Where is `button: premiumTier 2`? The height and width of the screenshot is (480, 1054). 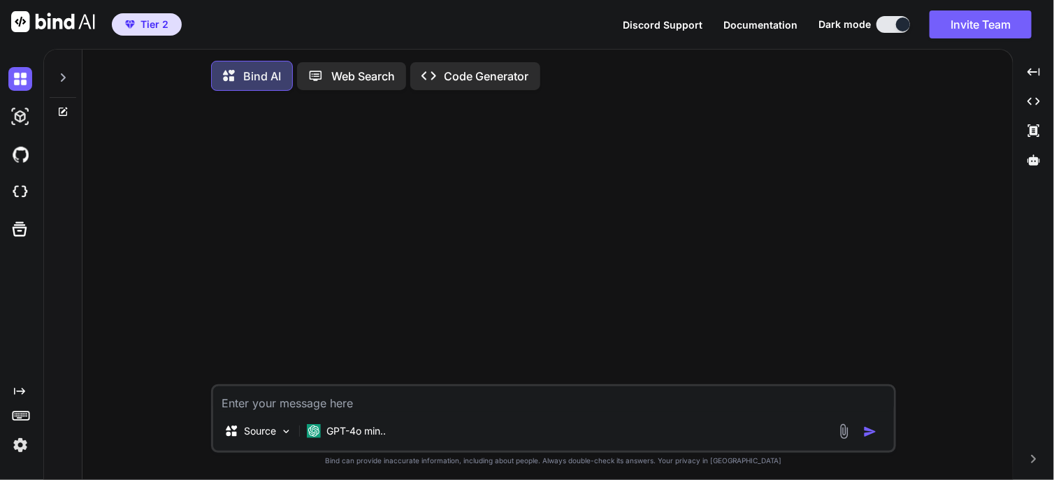
button: premiumTier 2 is located at coordinates (147, 24).